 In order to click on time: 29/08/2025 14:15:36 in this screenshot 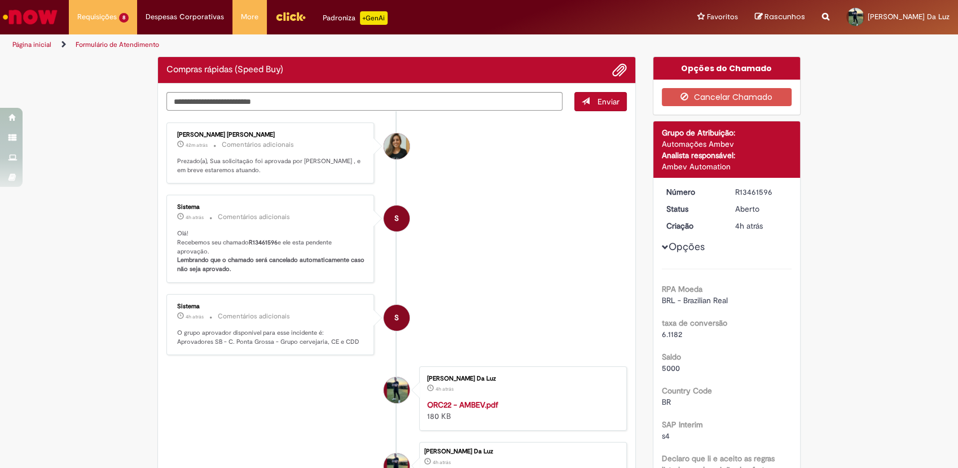, I will do `click(196, 145)`.